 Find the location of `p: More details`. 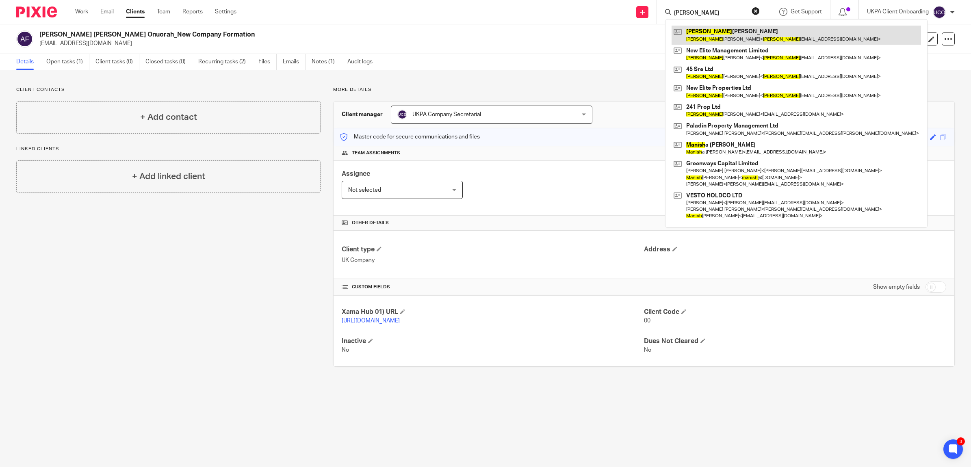

p: More details is located at coordinates (644, 90).